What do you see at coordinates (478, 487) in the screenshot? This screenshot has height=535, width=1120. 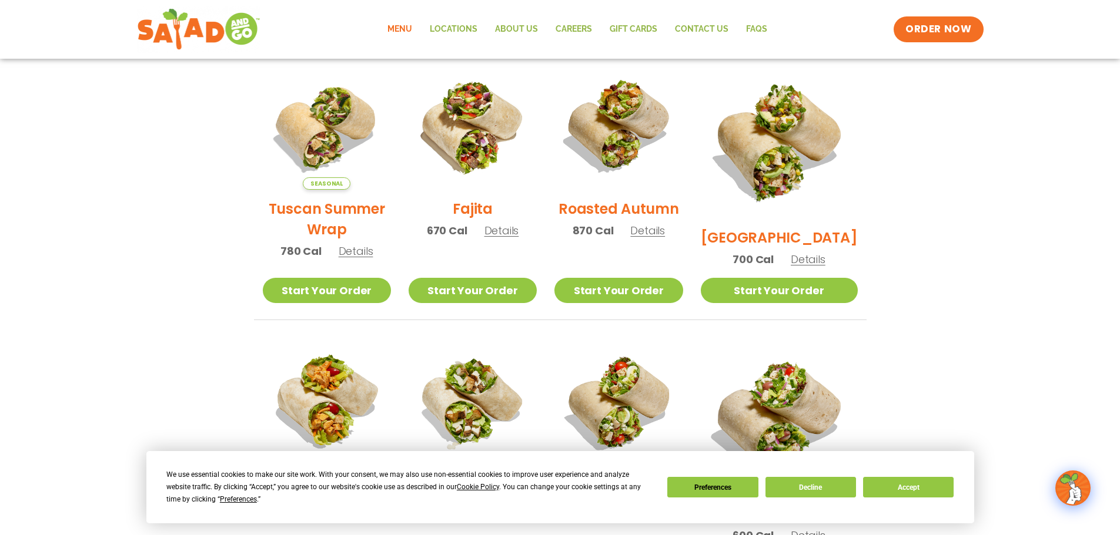 I see `span: Cookie Policy` at bounding box center [478, 487].